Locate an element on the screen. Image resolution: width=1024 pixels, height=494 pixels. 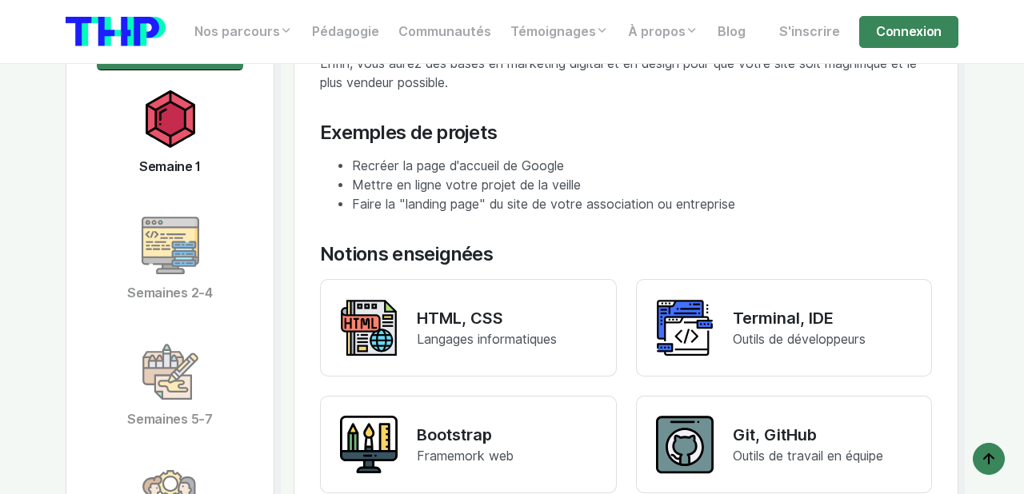
a: Semaines 5-7 is located at coordinates (170, 386).